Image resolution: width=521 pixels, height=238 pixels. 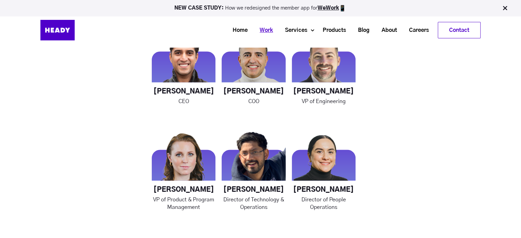 I want to click on img: George-2, so click(x=253, y=52).